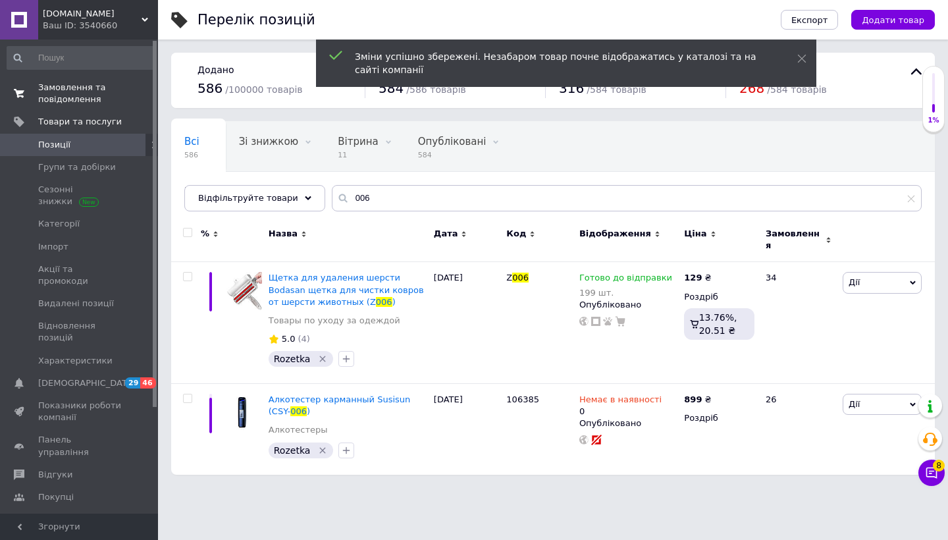 The height and width of the screenshot is (540, 948). Describe the element at coordinates (283, 234) in the screenshot. I see `span: Назва` at that location.